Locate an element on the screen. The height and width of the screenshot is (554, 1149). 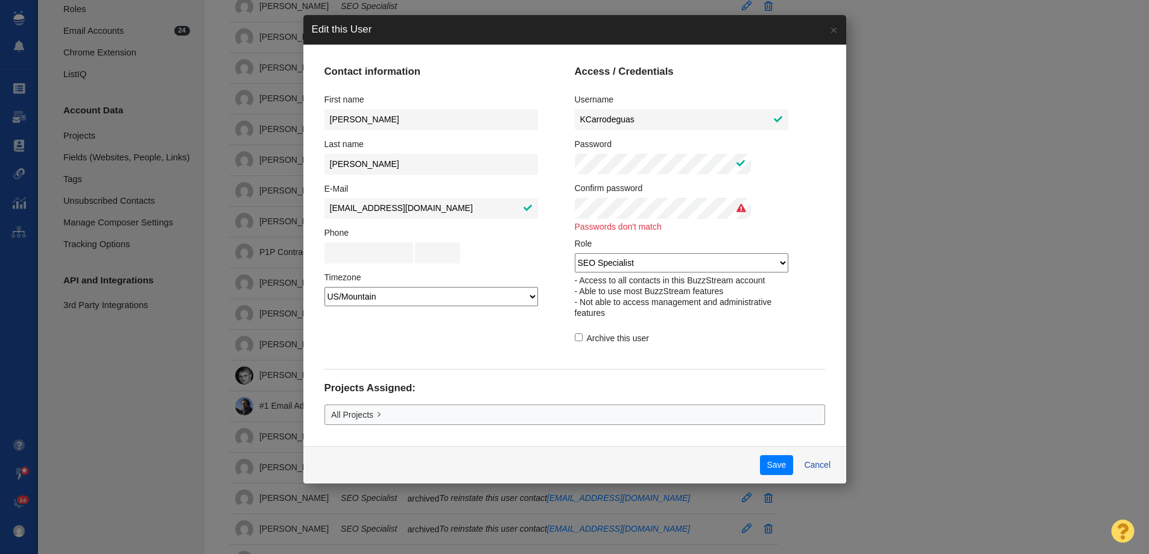
button: Cancel is located at coordinates (817, 466).